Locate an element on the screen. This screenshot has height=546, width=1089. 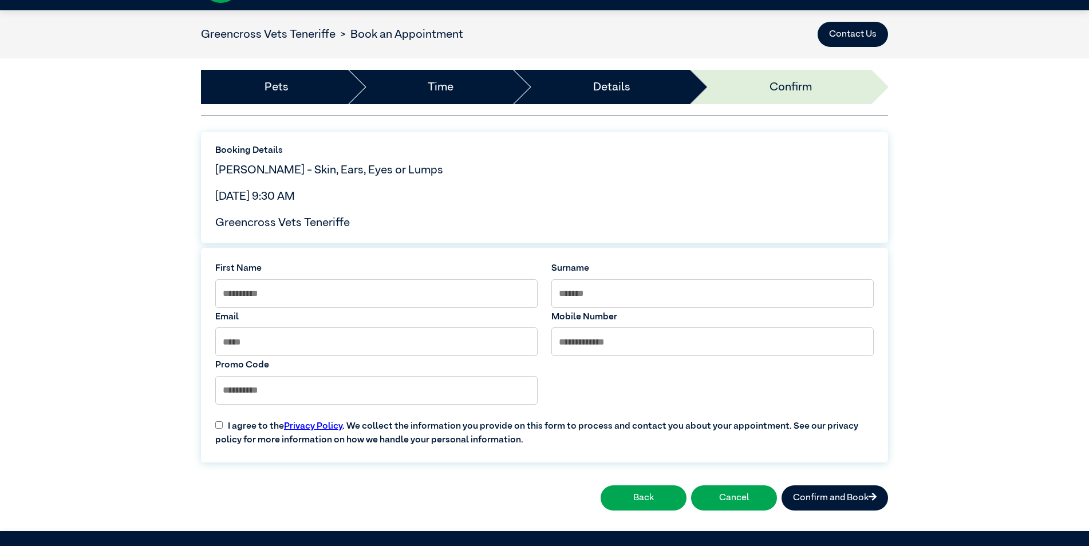
a: Greencross Vets Teneriffe is located at coordinates (268, 34).